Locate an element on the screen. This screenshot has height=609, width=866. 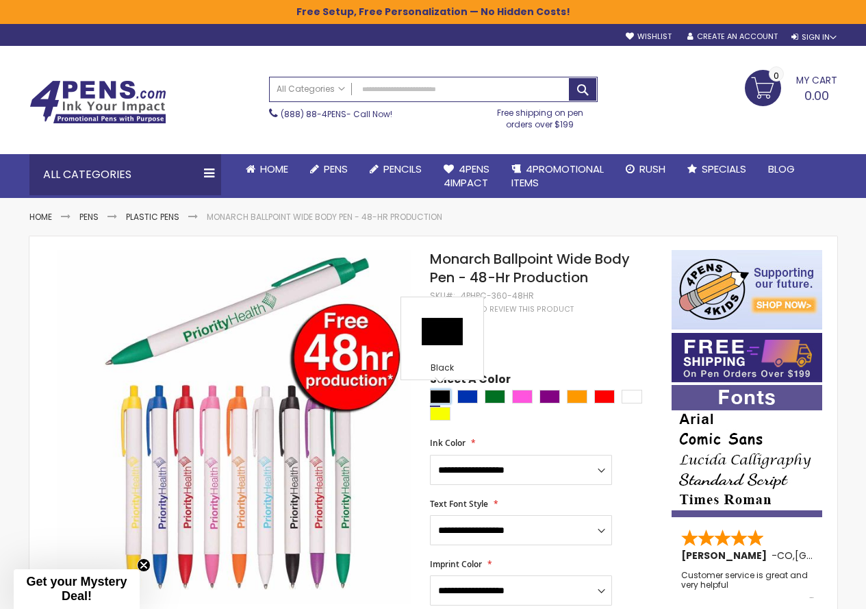
span: All Categories is located at coordinates (311, 89).